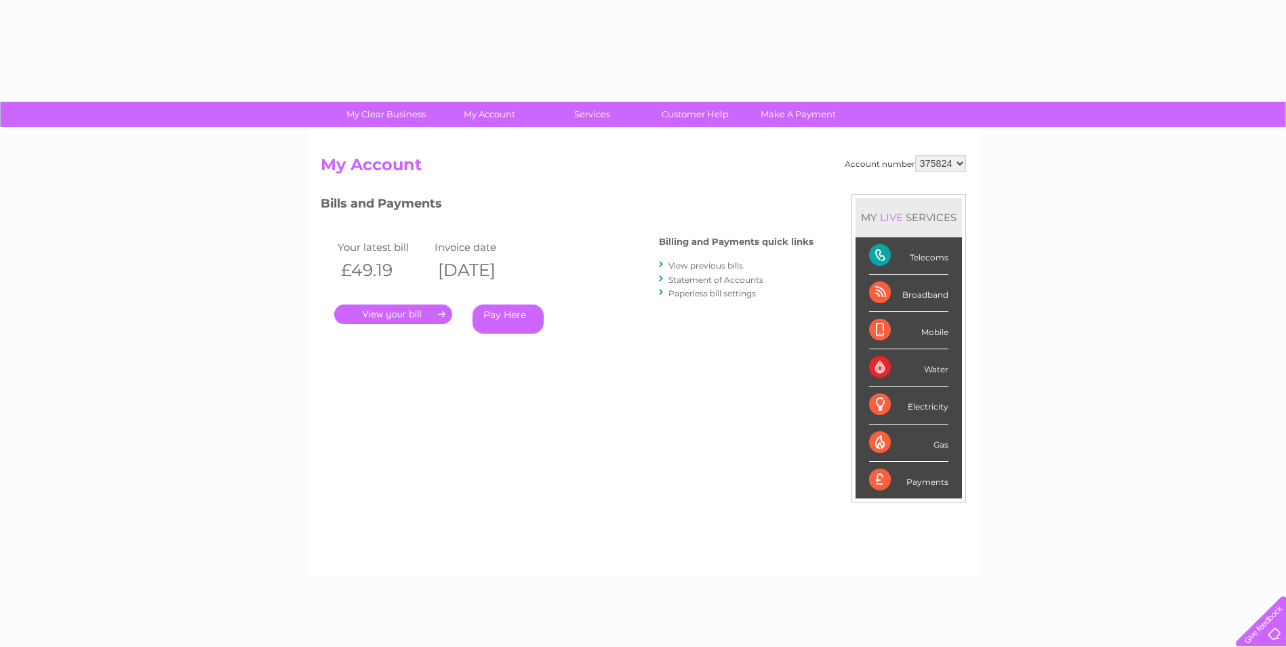 The image size is (1286, 647). What do you see at coordinates (908, 443) in the screenshot?
I see `div: Gas` at bounding box center [908, 443].